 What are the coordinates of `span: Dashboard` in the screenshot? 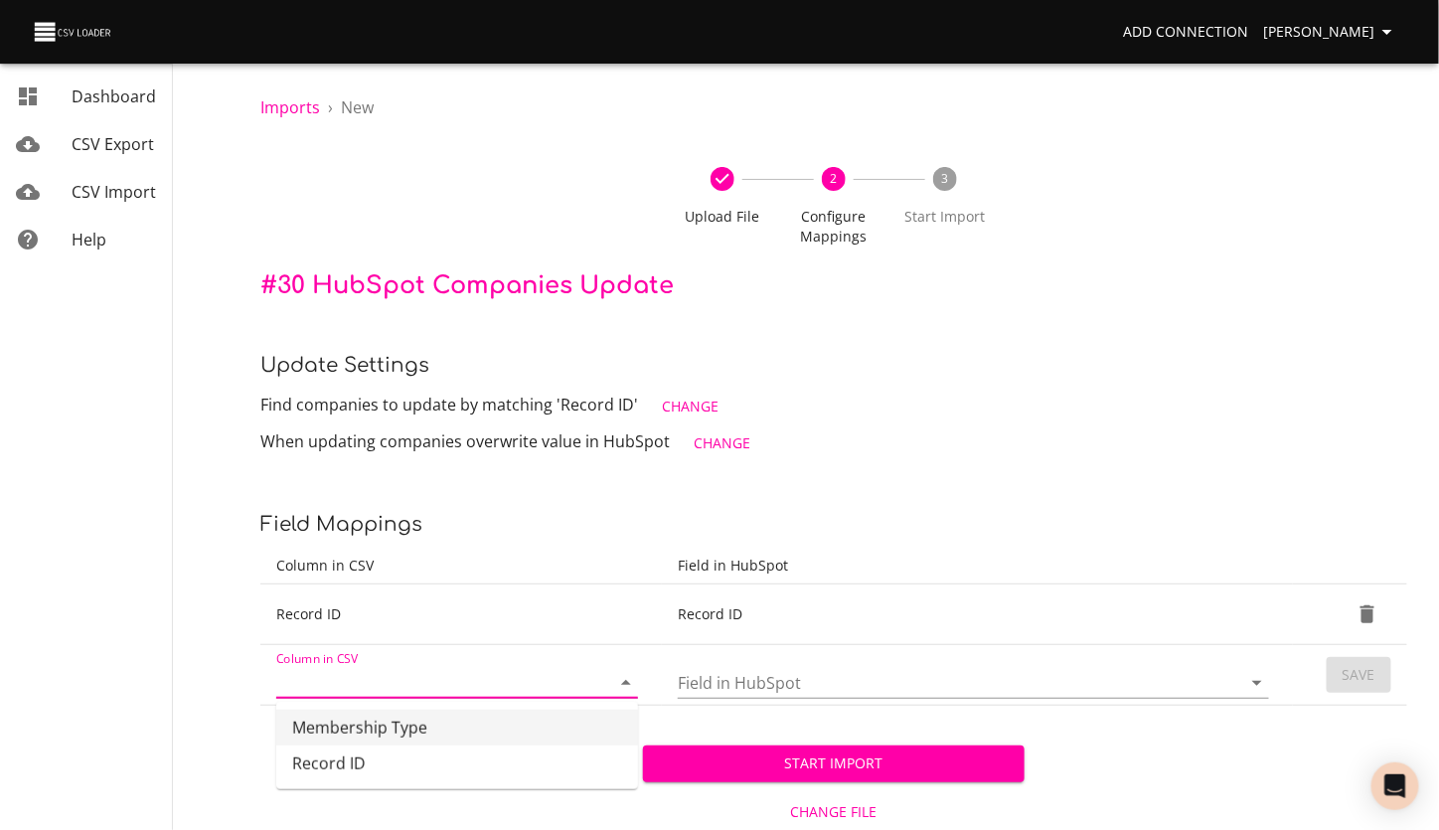 It's located at (113, 96).